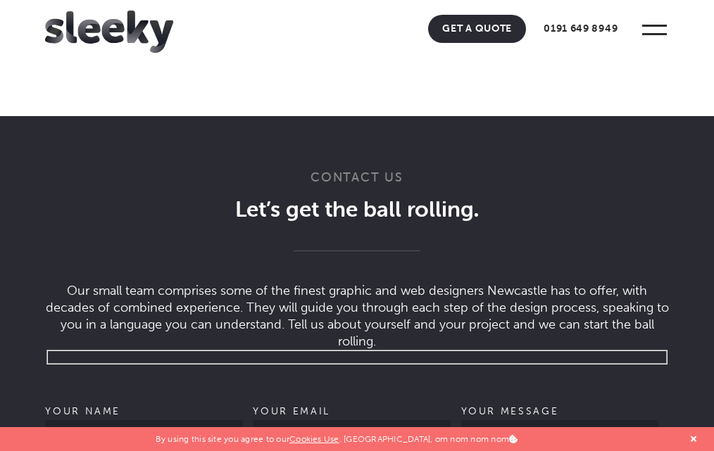  I want to click on a: 0191 649 8949, so click(580, 29).